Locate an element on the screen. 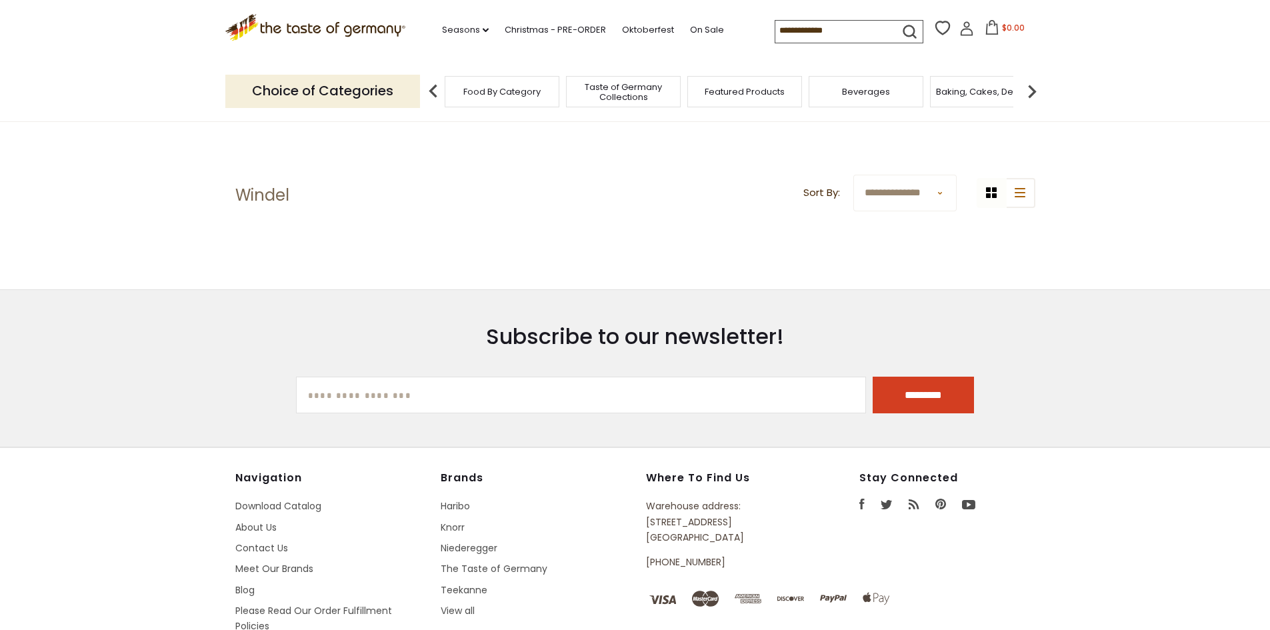 This screenshot has width=1270, height=630. a: Taste of Germany Collections is located at coordinates (623, 92).